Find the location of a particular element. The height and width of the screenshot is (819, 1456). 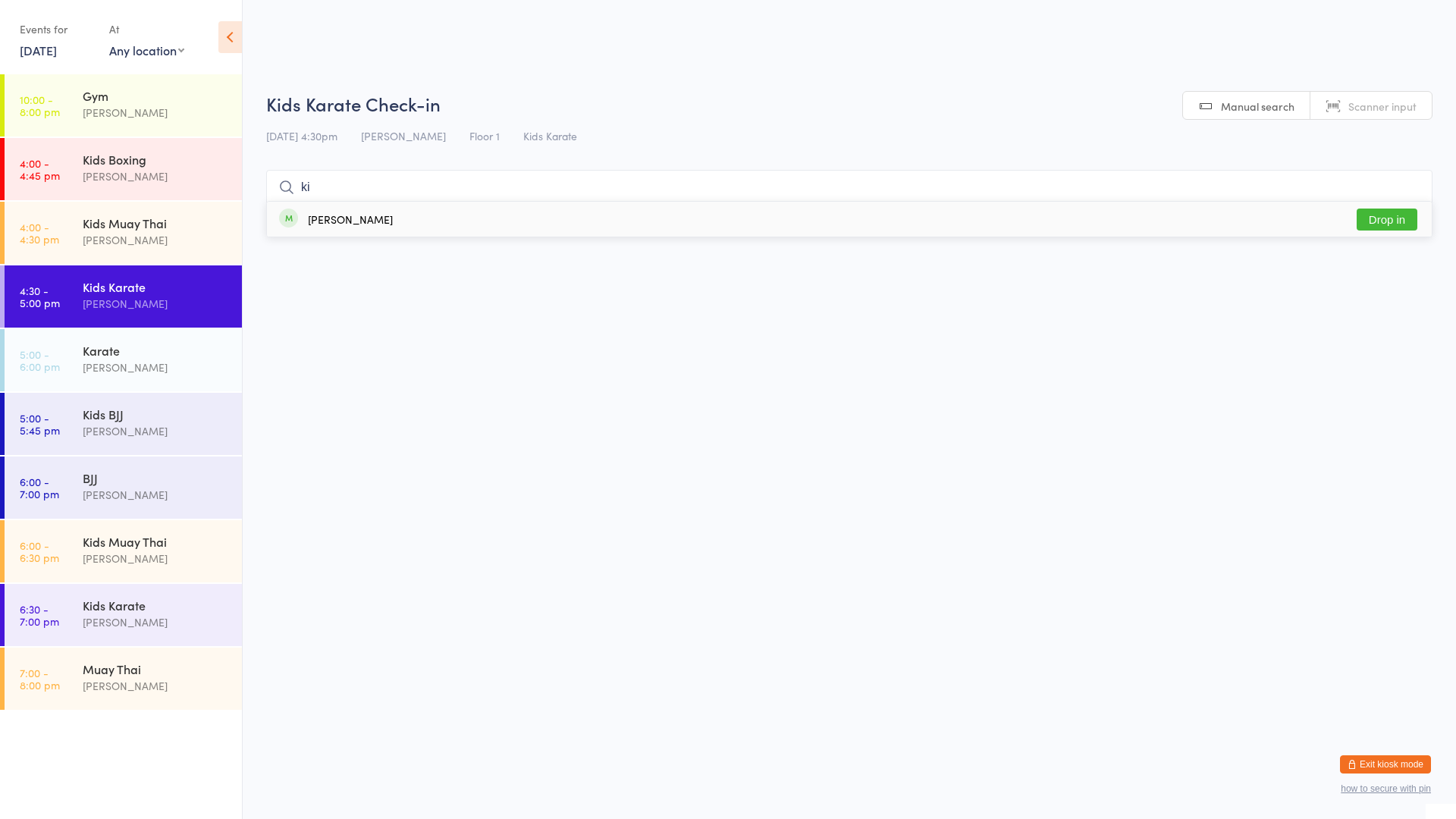

time: 6:00 - 7:00 pm is located at coordinates (39, 488).